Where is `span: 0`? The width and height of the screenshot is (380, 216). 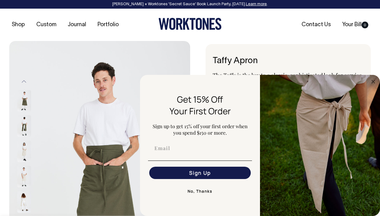
span: 0 is located at coordinates (365, 25).